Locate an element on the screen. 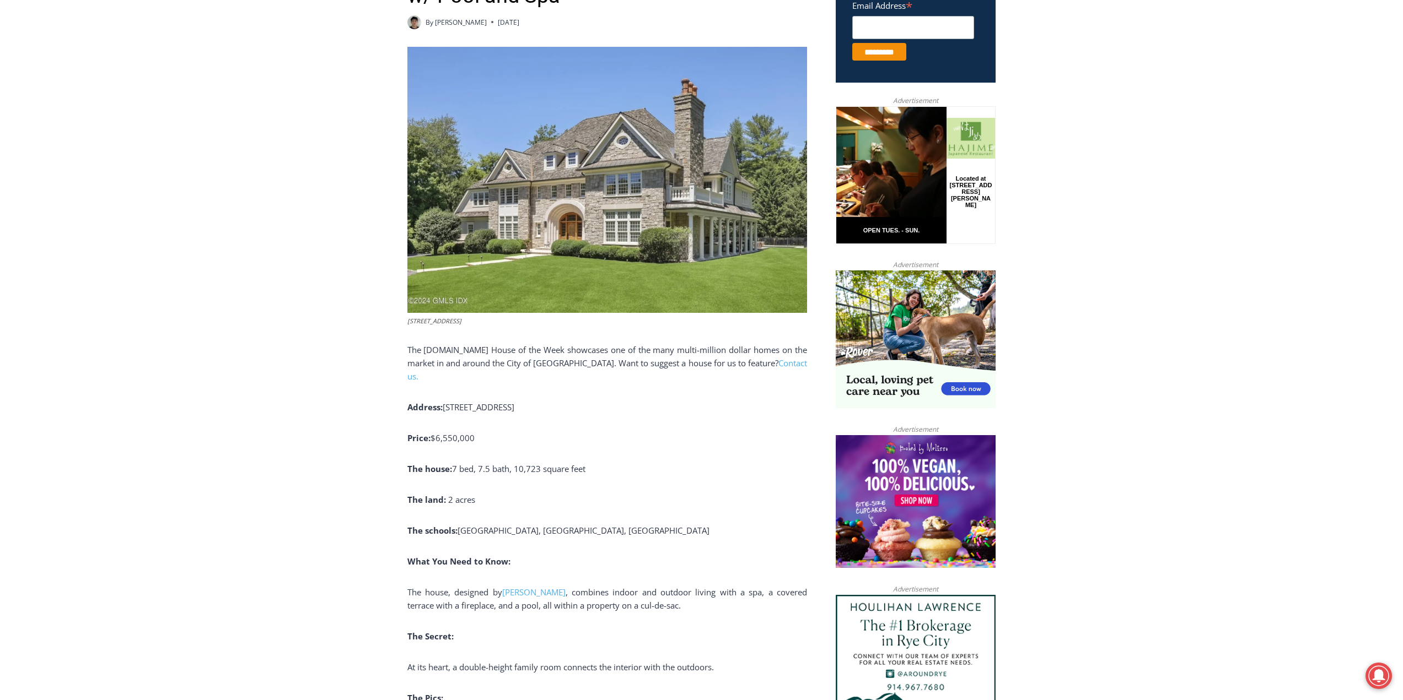 This screenshot has height=700, width=1403. b: The land: is located at coordinates (427, 500).